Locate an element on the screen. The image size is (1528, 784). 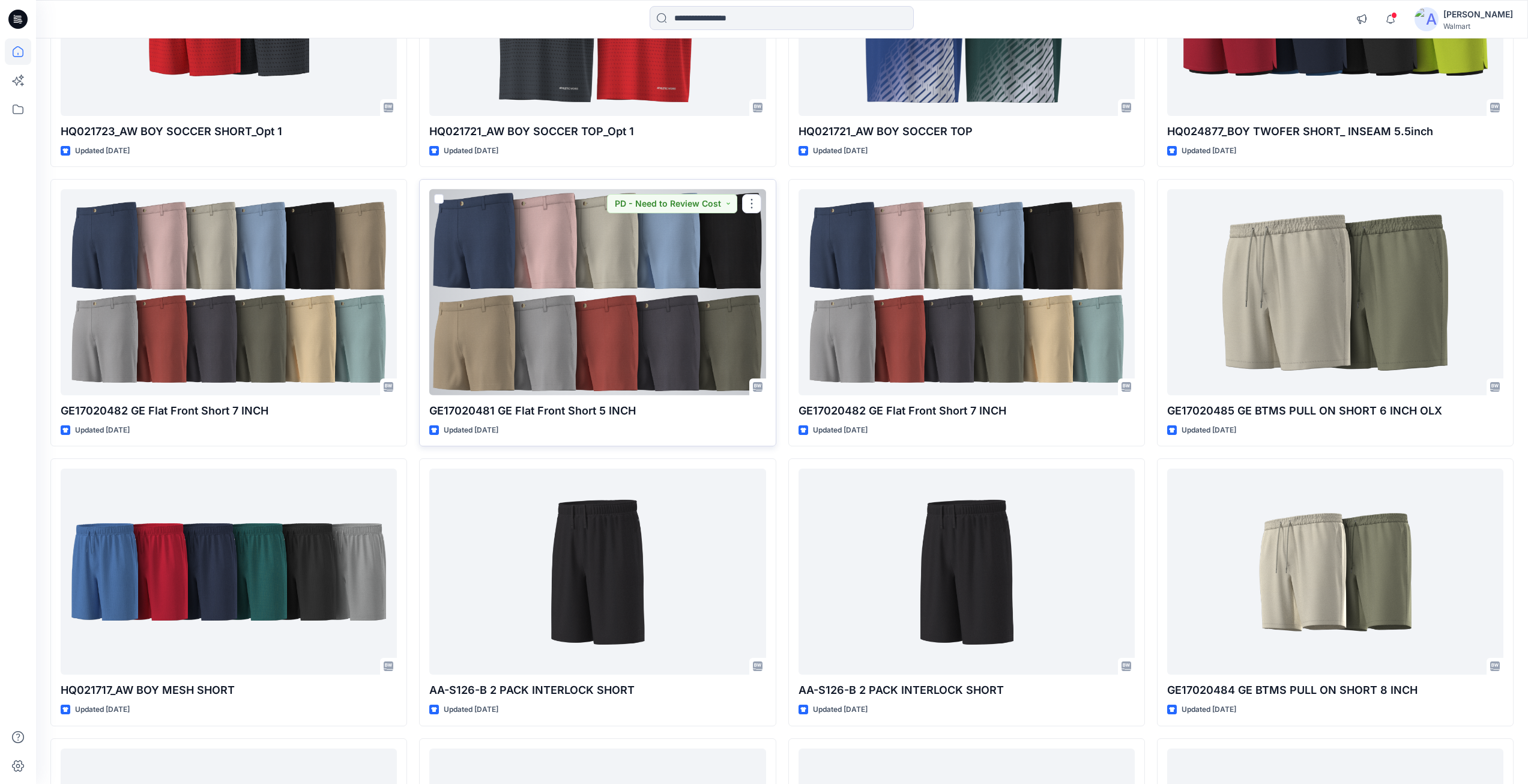
p: HQ024877_BOY TWOFER SHORT_ INSEAM 5.5inch is located at coordinates (1336, 131).